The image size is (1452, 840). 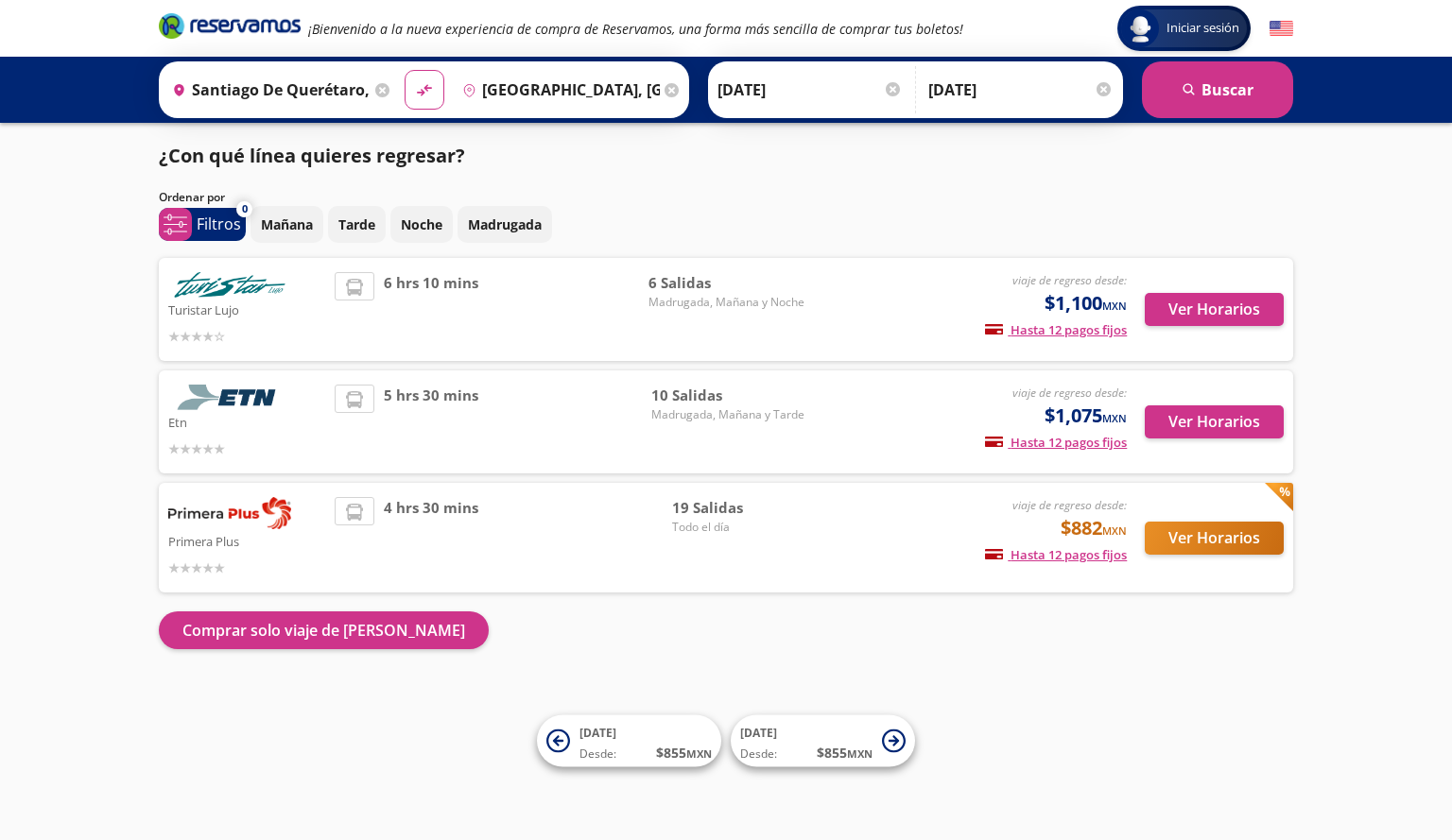 What do you see at coordinates (246, 309) in the screenshot?
I see `p: Turistar Lujo` at bounding box center [246, 309].